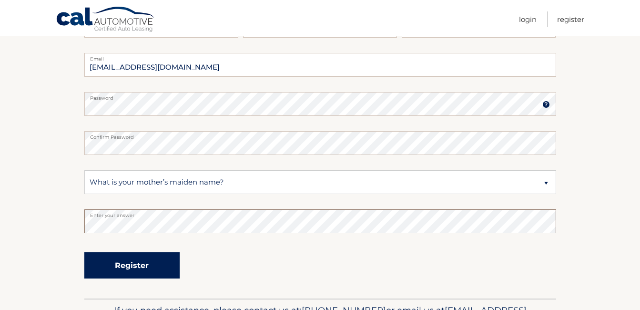  I want to click on a: Login, so click(528, 19).